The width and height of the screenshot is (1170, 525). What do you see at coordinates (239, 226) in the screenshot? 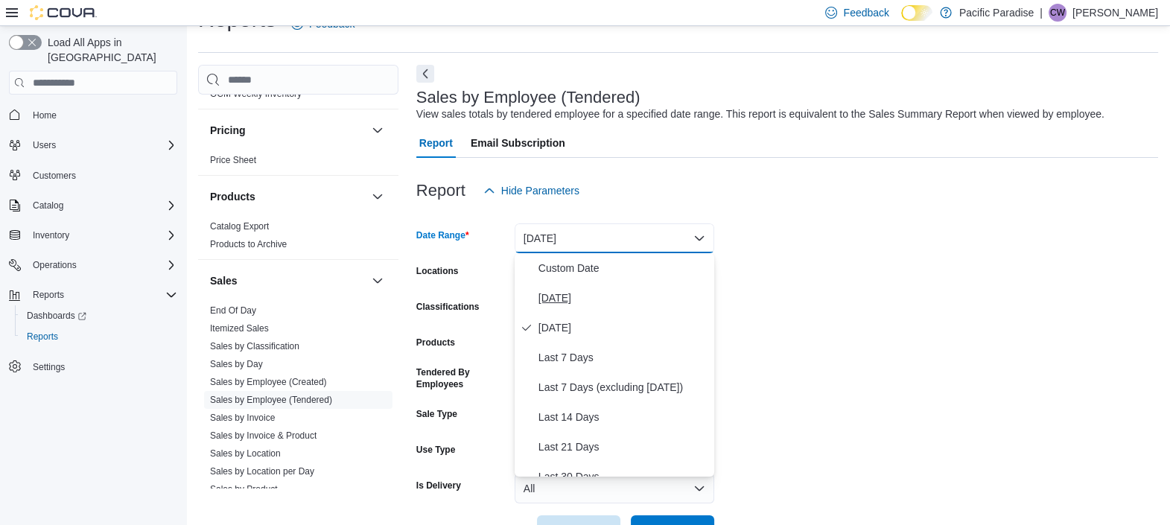
I see `a: Catalog Export` at bounding box center [239, 226].